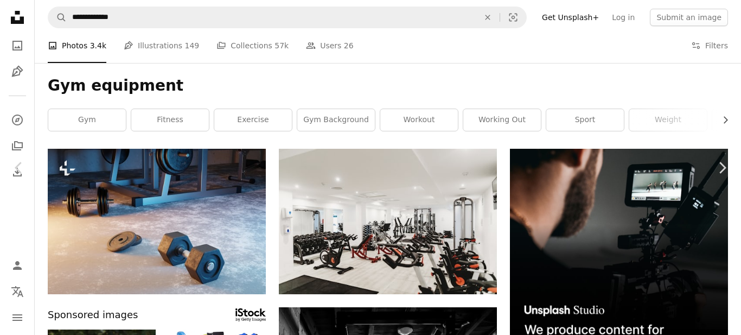 The height and width of the screenshot is (335, 741). What do you see at coordinates (419, 120) in the screenshot?
I see `a: workout` at bounding box center [419, 120].